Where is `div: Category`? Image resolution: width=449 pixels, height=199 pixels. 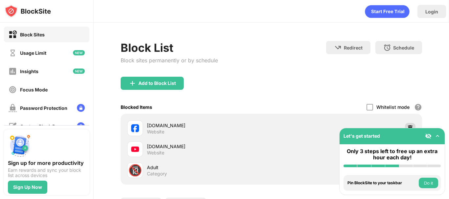 div: Category is located at coordinates (157, 174).